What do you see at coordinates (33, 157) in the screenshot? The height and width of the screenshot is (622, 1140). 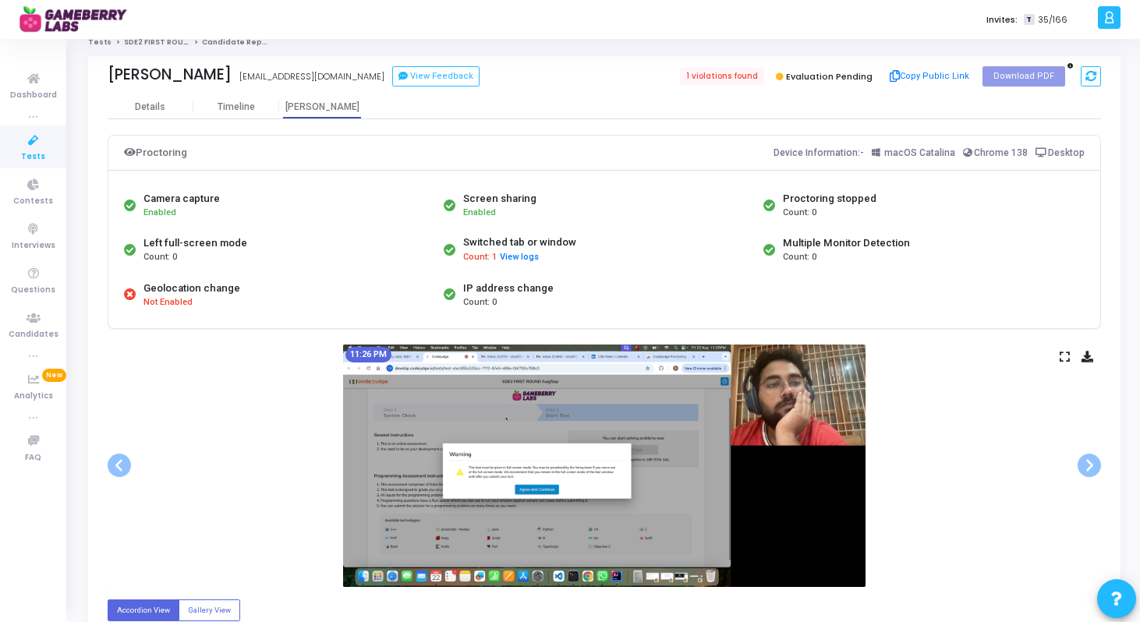 I see `span: Tests` at bounding box center [33, 157].